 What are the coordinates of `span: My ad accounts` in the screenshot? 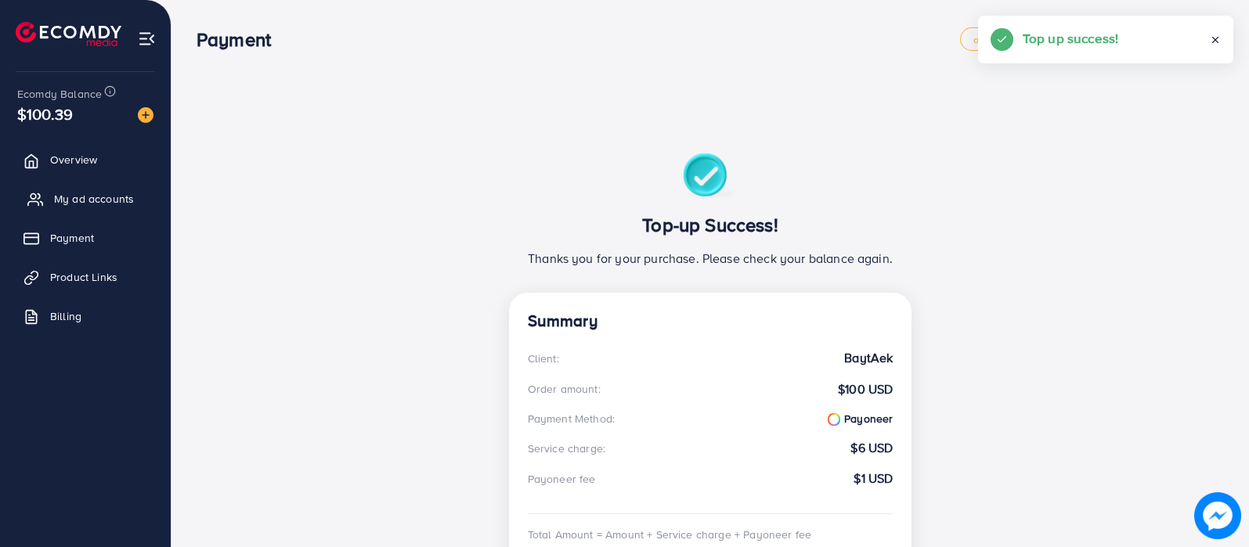 It's located at (94, 199).